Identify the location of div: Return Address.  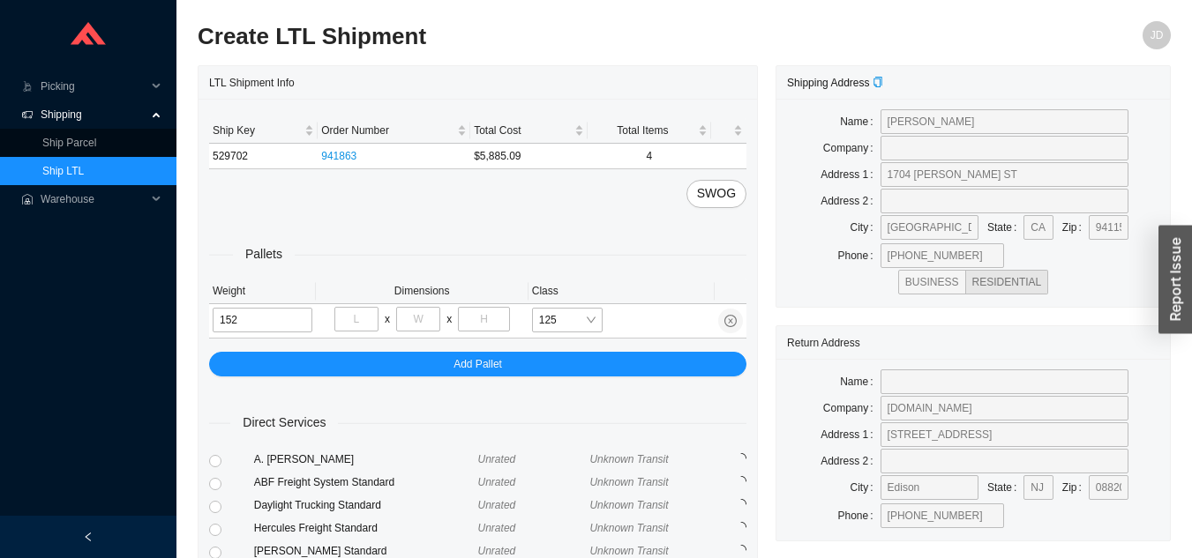
(973, 342).